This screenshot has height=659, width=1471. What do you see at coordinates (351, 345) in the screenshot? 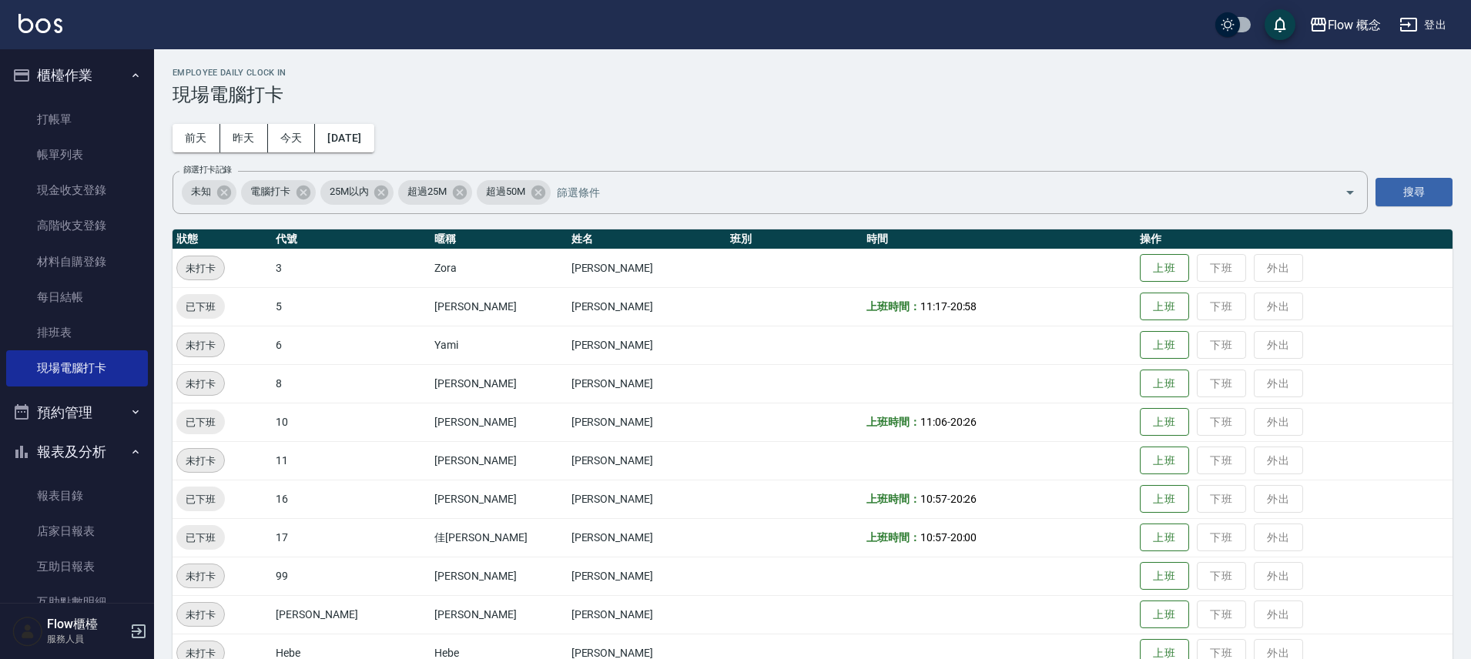
I see `td: 6` at bounding box center [351, 345].